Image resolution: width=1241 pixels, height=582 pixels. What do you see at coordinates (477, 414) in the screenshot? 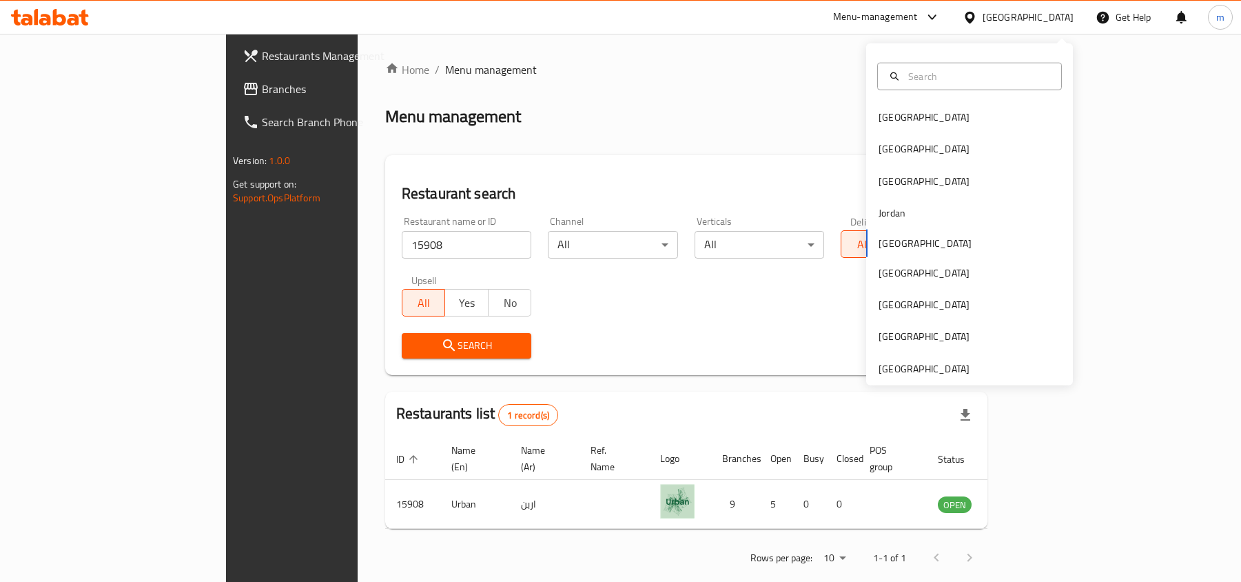
I see `h2: Restaurants list` at bounding box center [477, 414].